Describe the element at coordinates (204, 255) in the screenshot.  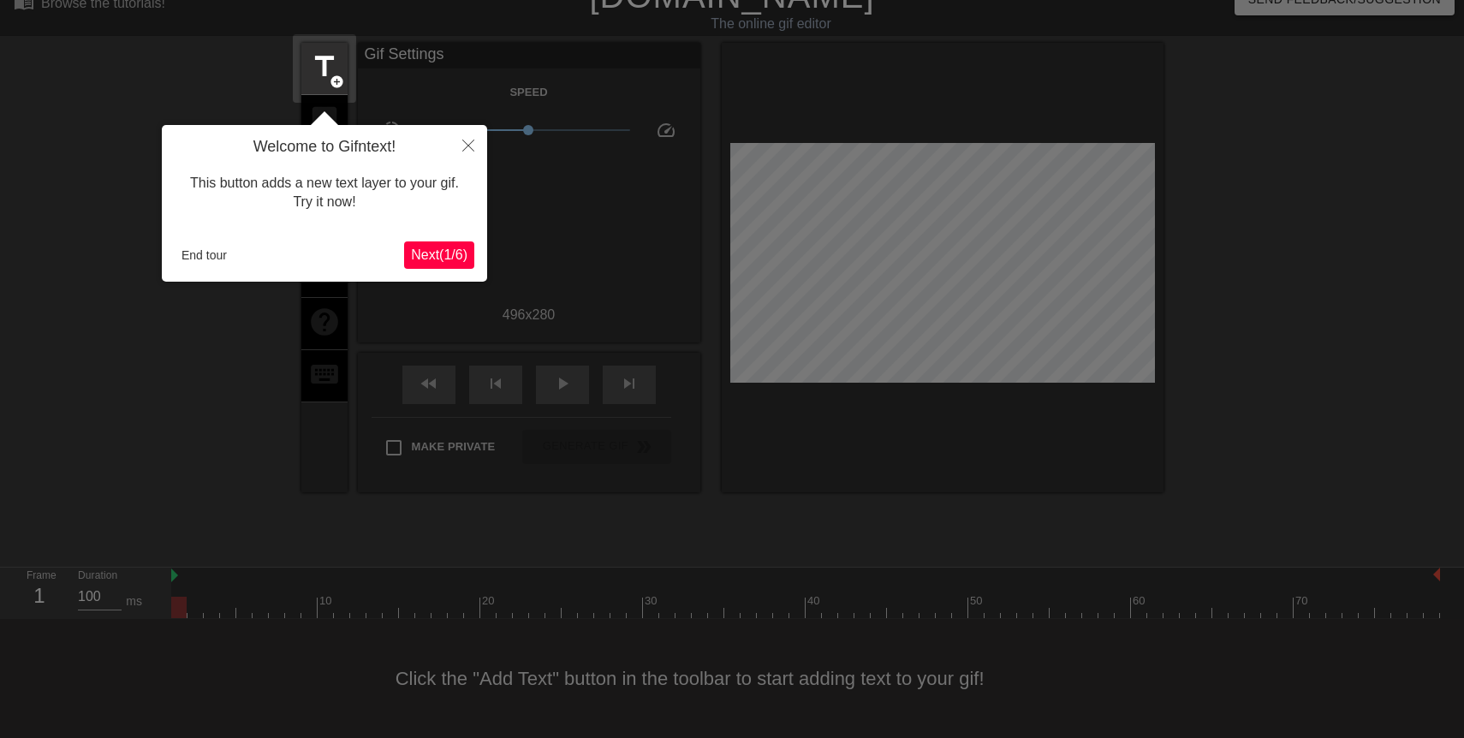
I see `button: End tour` at that location.